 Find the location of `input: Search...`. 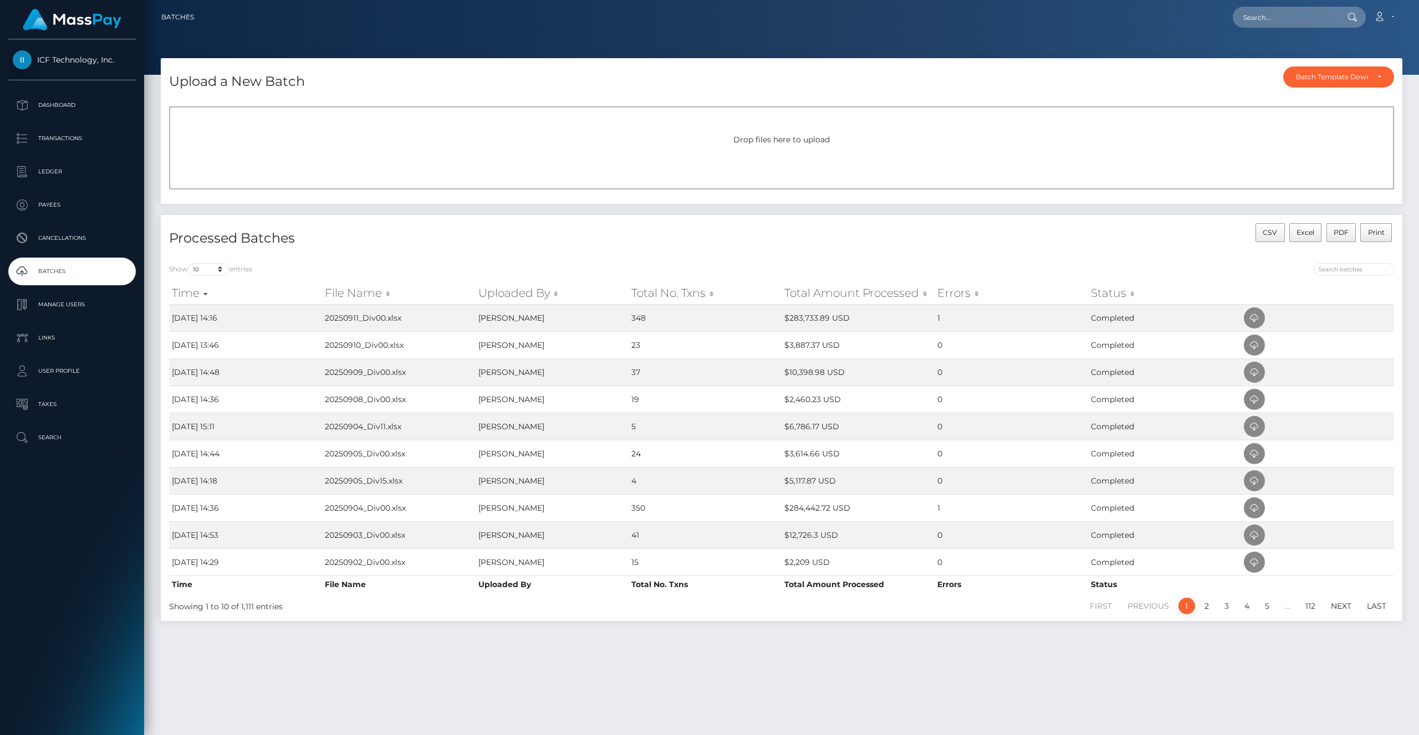

input: Search... is located at coordinates (1285, 17).